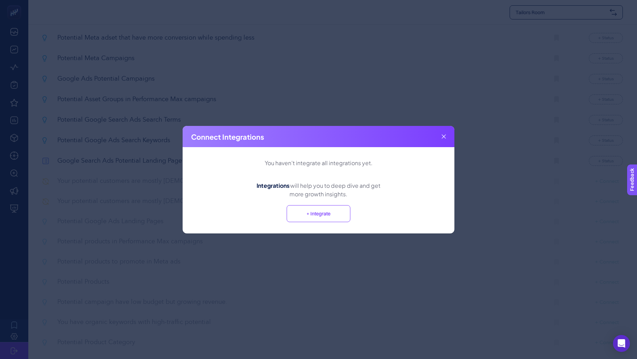 Image resolution: width=637 pixels, height=359 pixels. Describe the element at coordinates (16, 5) in the screenshot. I see `span: Feedback` at that location.